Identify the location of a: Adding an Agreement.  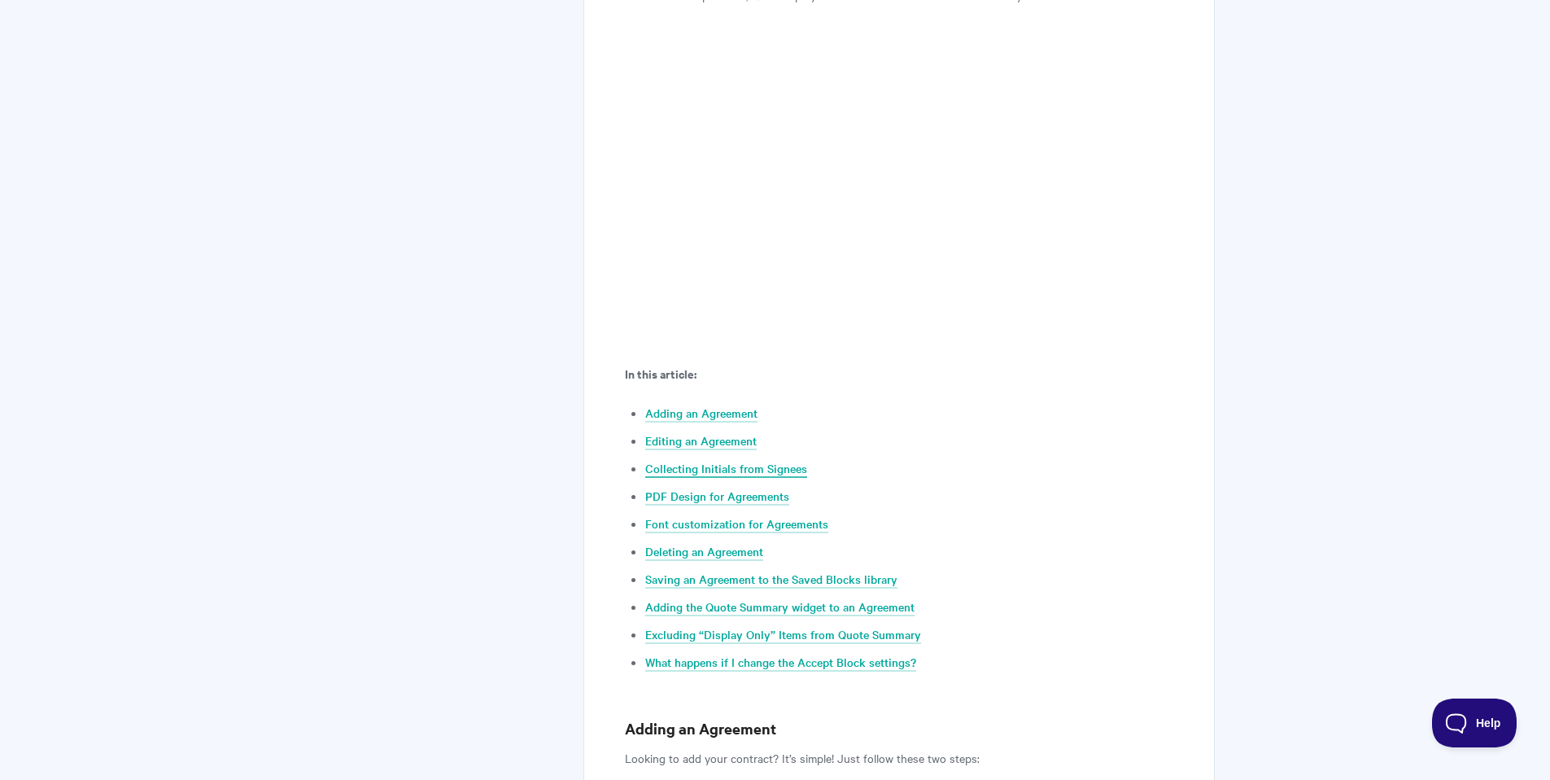
(701, 413).